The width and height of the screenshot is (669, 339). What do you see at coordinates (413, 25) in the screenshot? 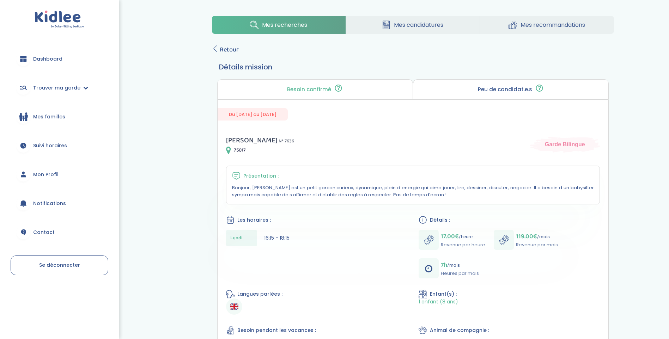
I see `a: Mes candidatures` at bounding box center [413, 25].